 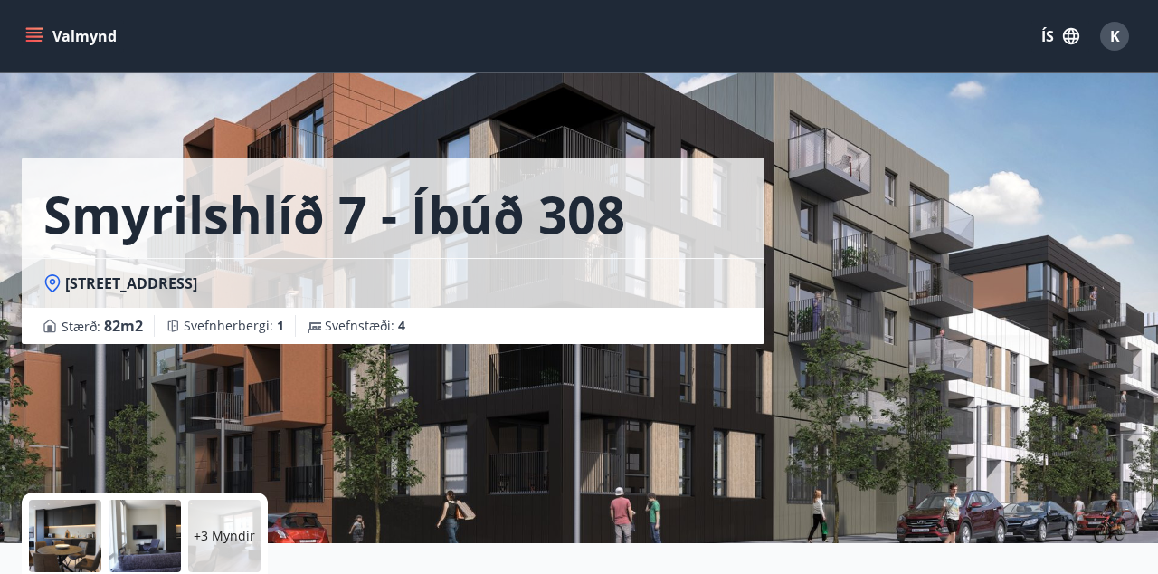 I want to click on h1: Smyrilshlíð 7 - íbúð 308, so click(x=334, y=214).